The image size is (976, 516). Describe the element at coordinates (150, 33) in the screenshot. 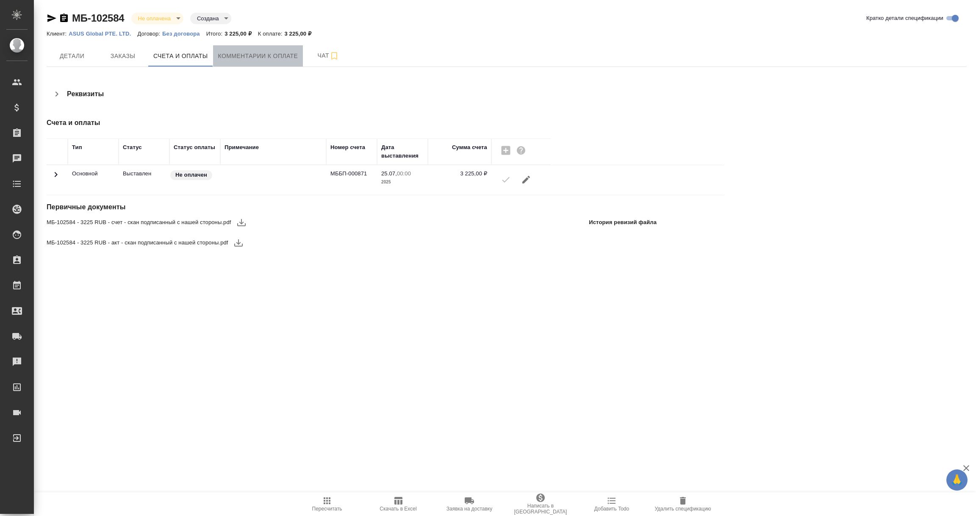

I see `p: Договор:` at that location.